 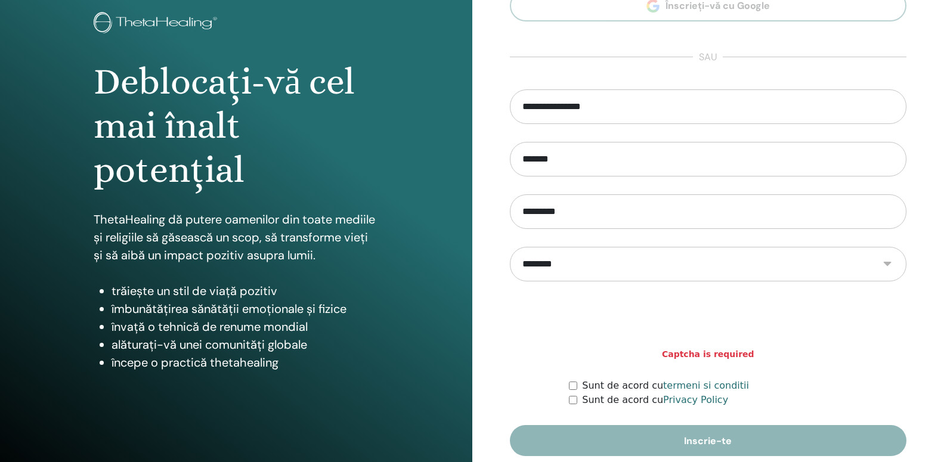 What do you see at coordinates (245, 309) in the screenshot?
I see `li: îmbunătățirea sănătății emoționale și fizice` at bounding box center [245, 309].